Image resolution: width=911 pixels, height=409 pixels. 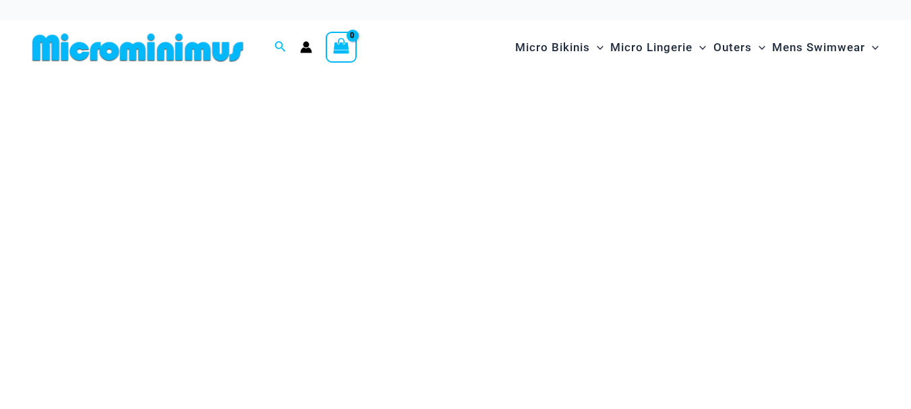 I want to click on a: Mens SwimwearMenu ToggleMenu Toggle, so click(x=825, y=47).